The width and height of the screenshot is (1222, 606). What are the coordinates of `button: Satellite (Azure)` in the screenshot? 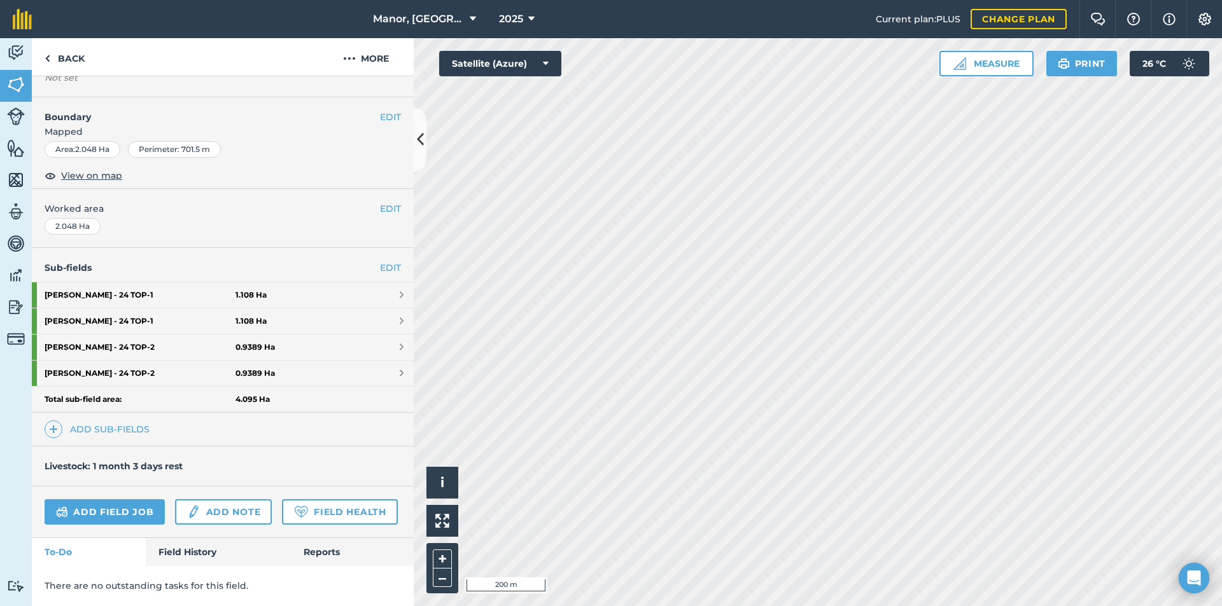 It's located at (500, 64).